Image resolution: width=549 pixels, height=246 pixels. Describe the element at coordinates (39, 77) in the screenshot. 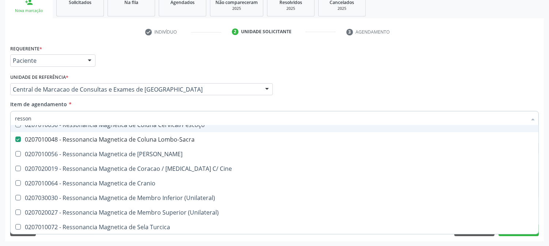

I see `label: Unidade de referência` at that location.